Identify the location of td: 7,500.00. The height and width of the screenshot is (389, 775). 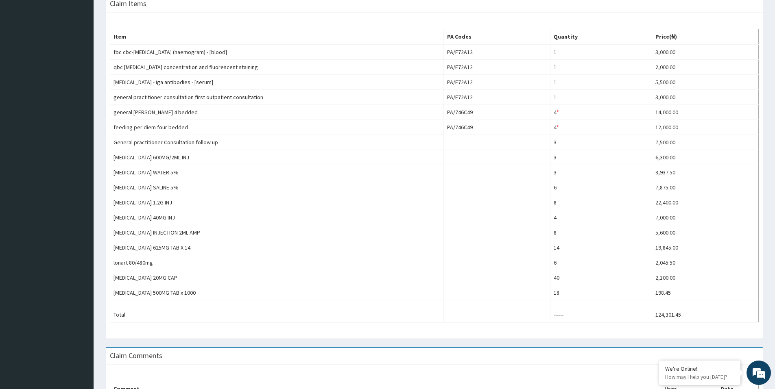
(705, 142).